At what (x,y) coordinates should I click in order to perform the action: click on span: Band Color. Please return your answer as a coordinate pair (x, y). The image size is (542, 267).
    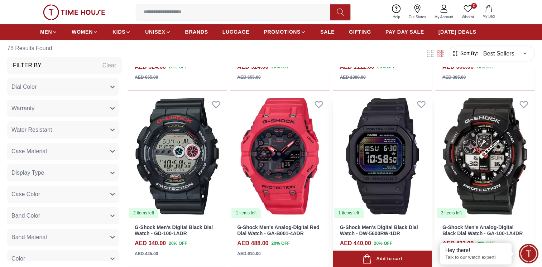
    Looking at the image, I should click on (26, 216).